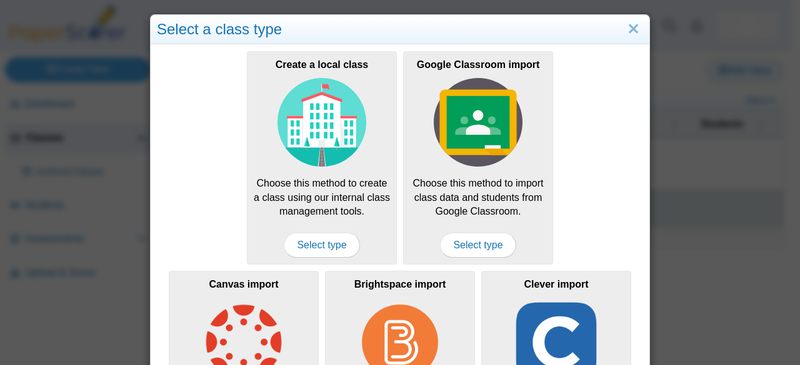 The width and height of the screenshot is (800, 365). What do you see at coordinates (400, 284) in the screenshot?
I see `b: Brightspace import` at bounding box center [400, 284].